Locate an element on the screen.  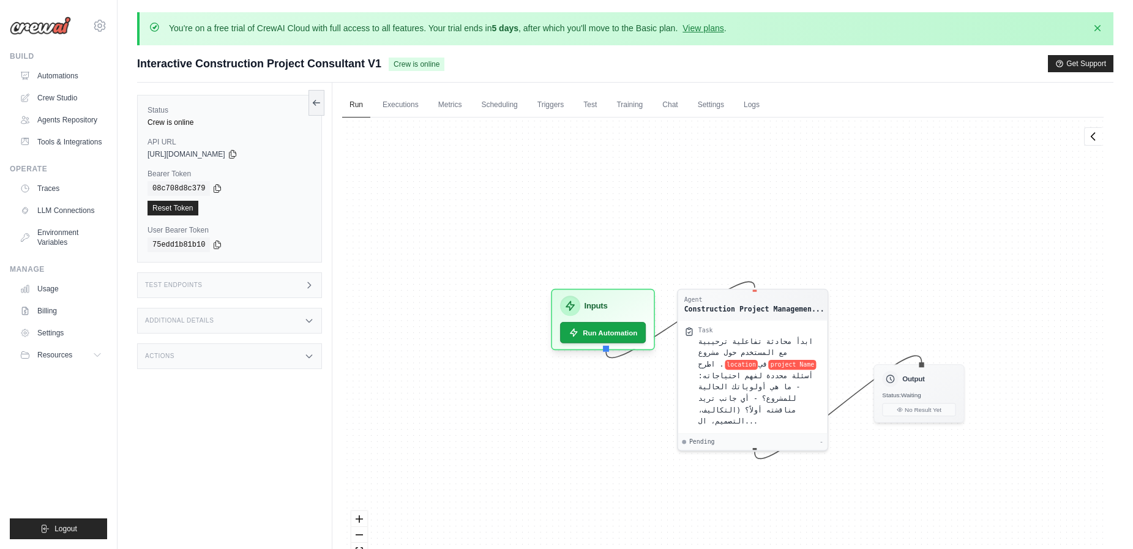
span: في is located at coordinates (763, 363).